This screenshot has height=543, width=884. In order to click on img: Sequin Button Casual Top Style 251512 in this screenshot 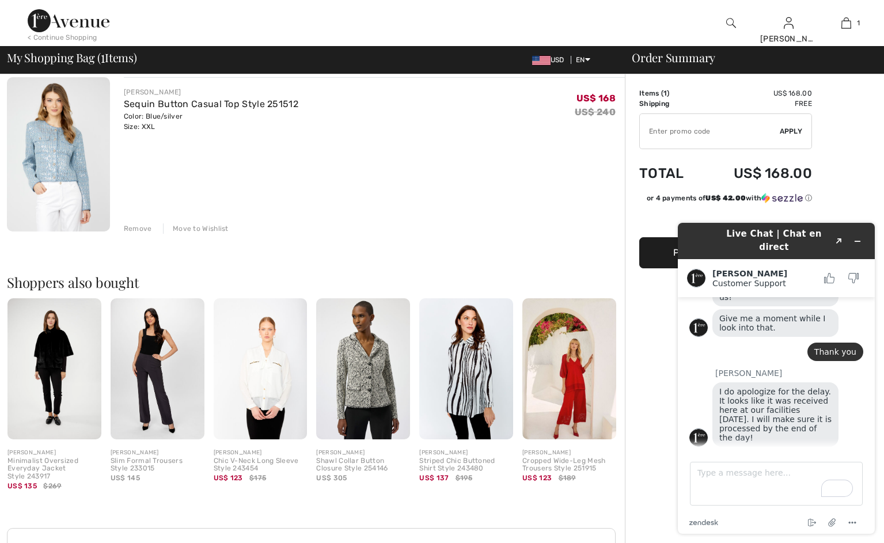, I will do `click(58, 154)`.